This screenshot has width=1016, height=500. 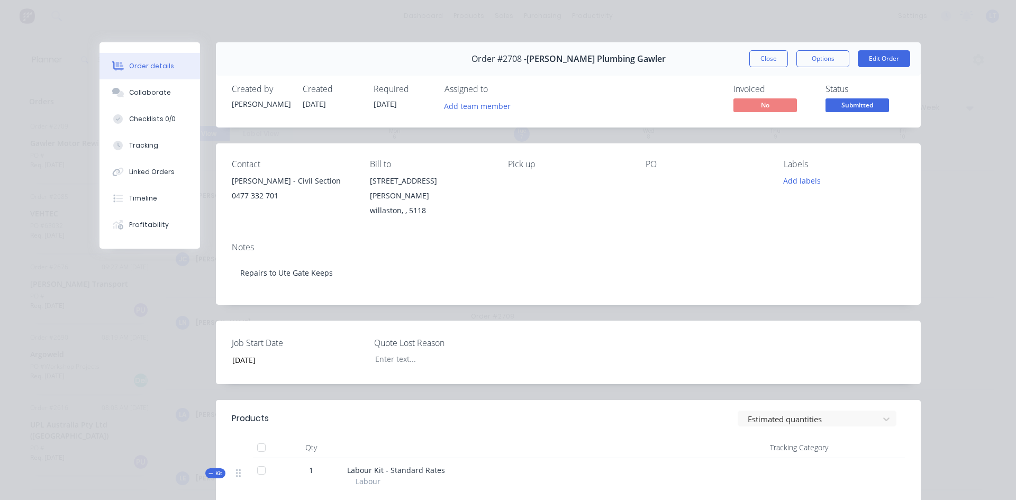 What do you see at coordinates (150, 198) in the screenshot?
I see `button: Timeline` at bounding box center [150, 198].